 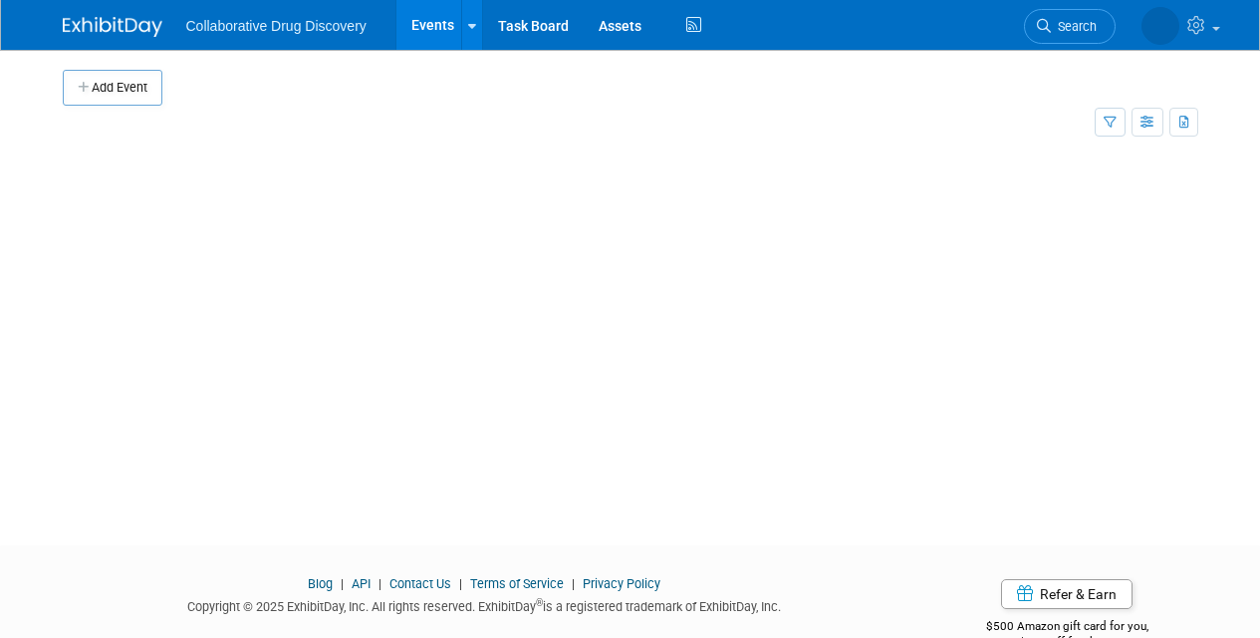 What do you see at coordinates (113, 27) in the screenshot?
I see `img: ExhibitDay` at bounding box center [113, 27].